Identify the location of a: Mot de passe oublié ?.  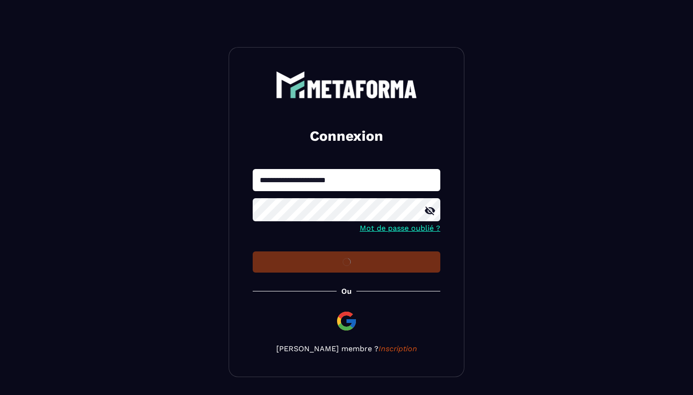
(400, 228).